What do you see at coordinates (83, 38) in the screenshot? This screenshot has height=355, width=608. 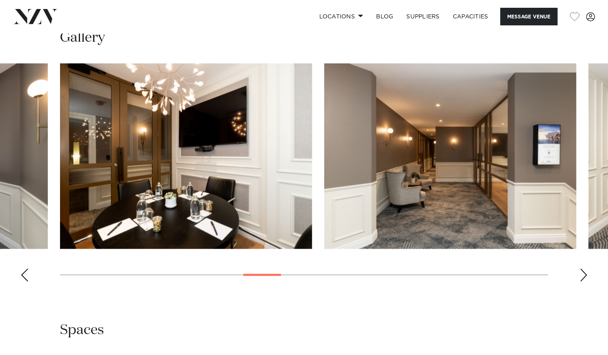 I see `h2: Gallery` at bounding box center [83, 38].